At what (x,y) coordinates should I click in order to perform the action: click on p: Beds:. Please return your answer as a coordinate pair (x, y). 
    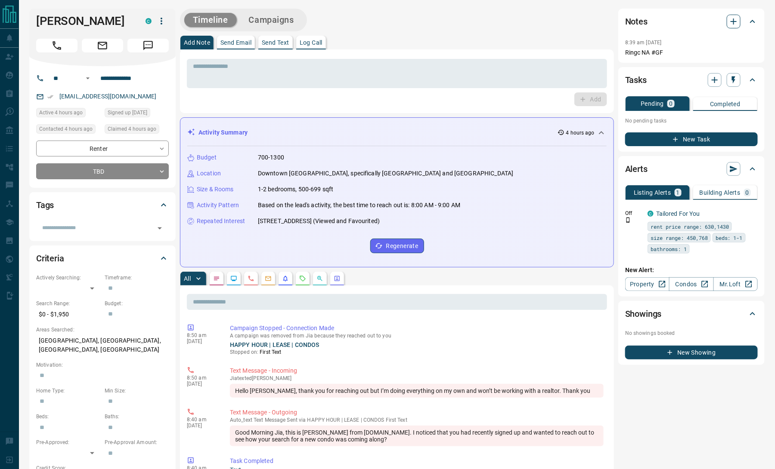
    Looking at the image, I should click on (68, 417).